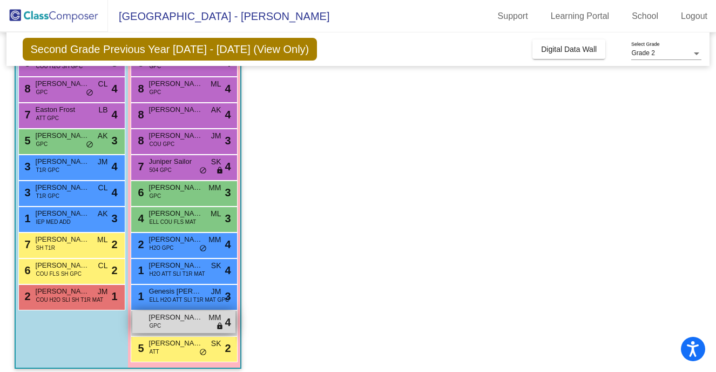  Describe the element at coordinates (220, 171) in the screenshot. I see `span: lock` at that location.